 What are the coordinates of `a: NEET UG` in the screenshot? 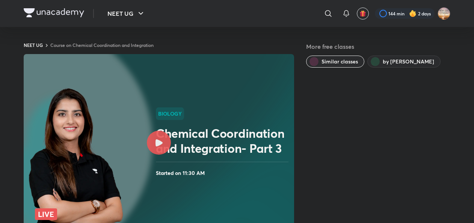 It's located at (33, 45).